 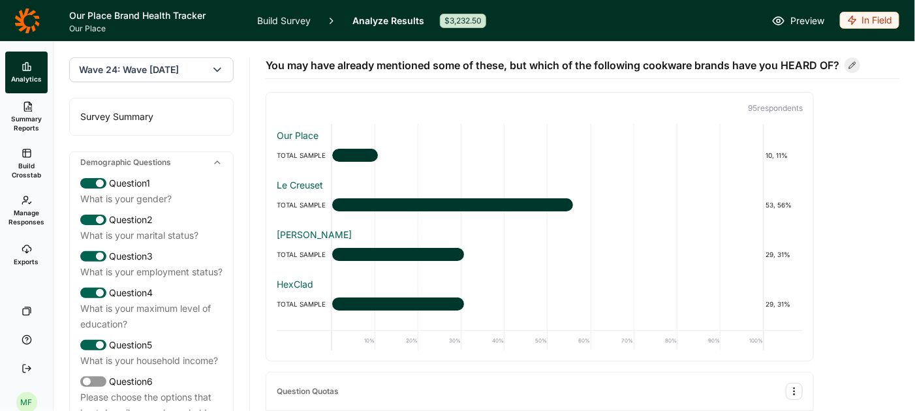 I want to click on span: Preview, so click(x=807, y=21).